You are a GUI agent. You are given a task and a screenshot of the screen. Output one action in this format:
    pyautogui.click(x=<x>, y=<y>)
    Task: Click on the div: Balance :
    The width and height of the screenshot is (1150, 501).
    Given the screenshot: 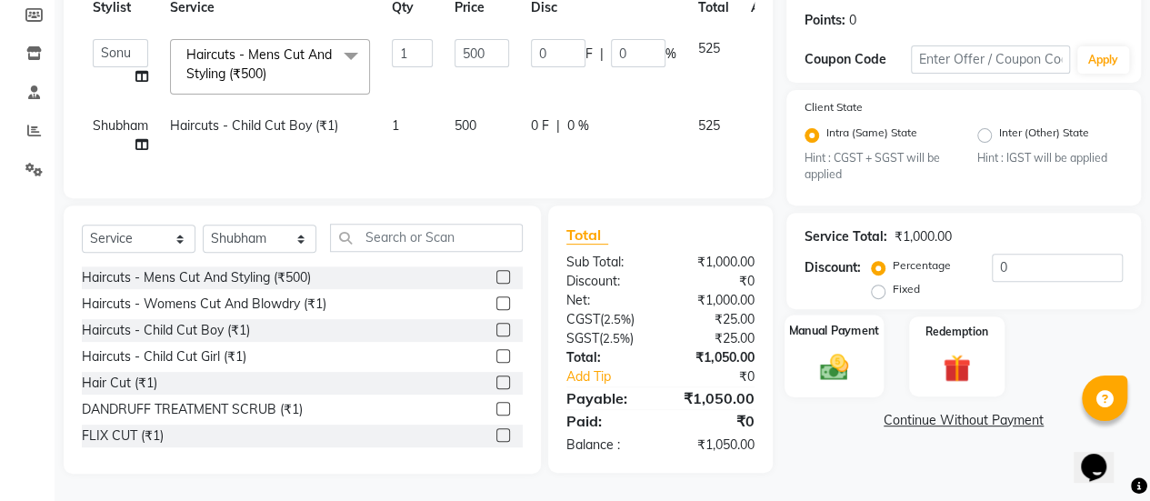 What is the action you would take?
    pyautogui.click(x=606, y=444)
    